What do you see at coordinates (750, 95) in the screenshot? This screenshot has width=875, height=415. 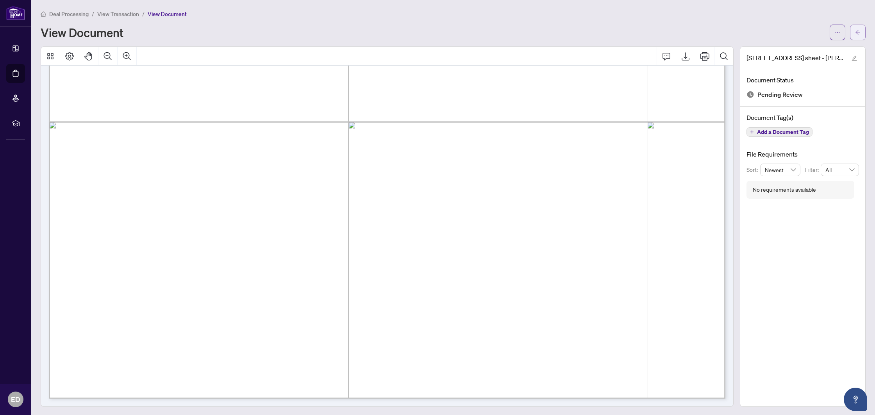 I see `img: Document Status` at bounding box center [750, 95].